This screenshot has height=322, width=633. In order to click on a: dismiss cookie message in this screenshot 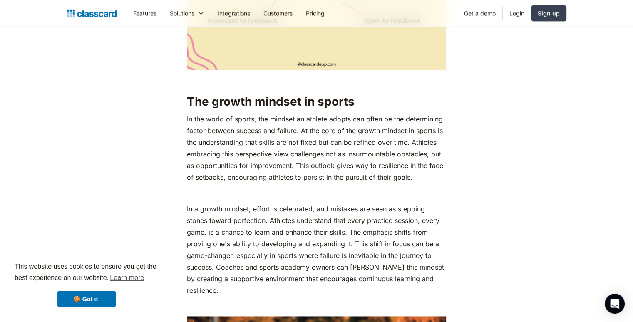, I will do `click(87, 299)`.